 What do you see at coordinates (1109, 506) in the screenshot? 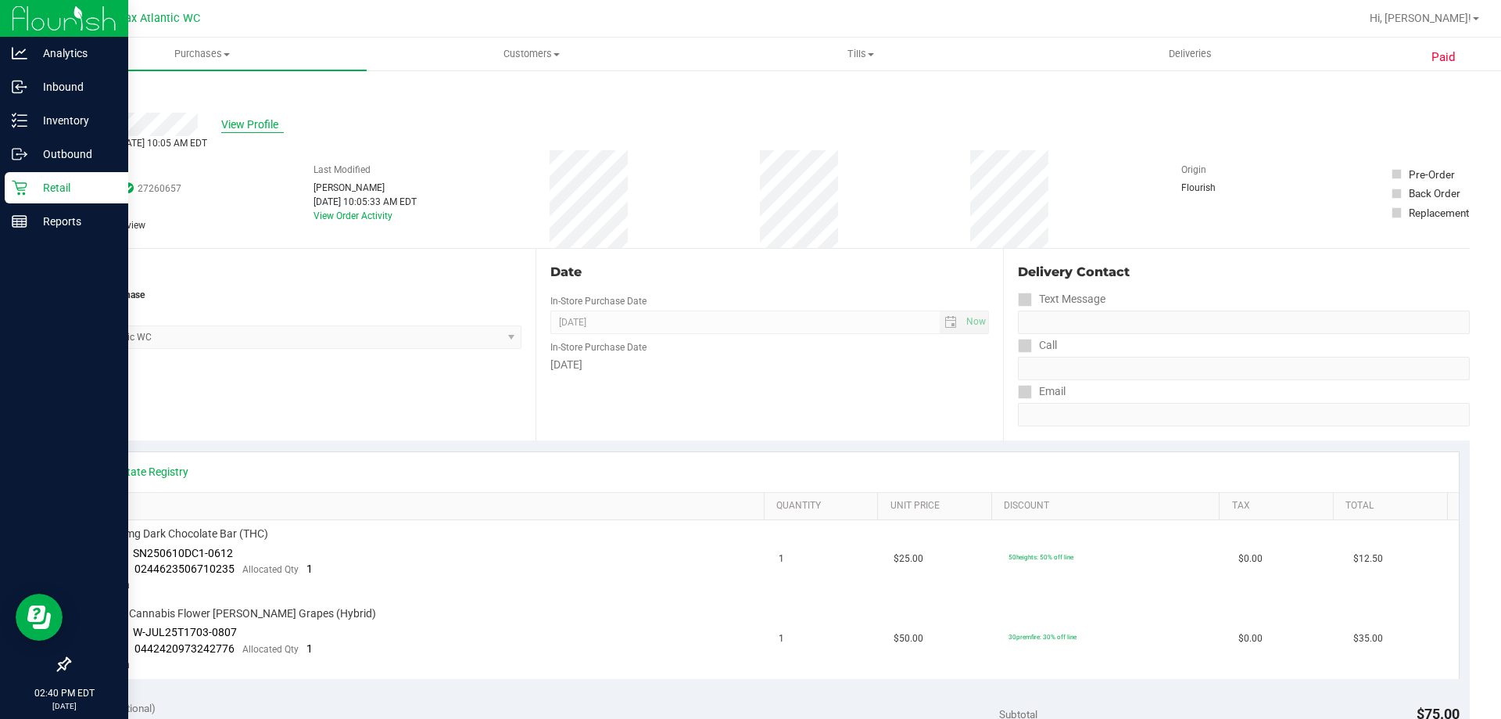
I see `a: Discount` at bounding box center [1109, 506].